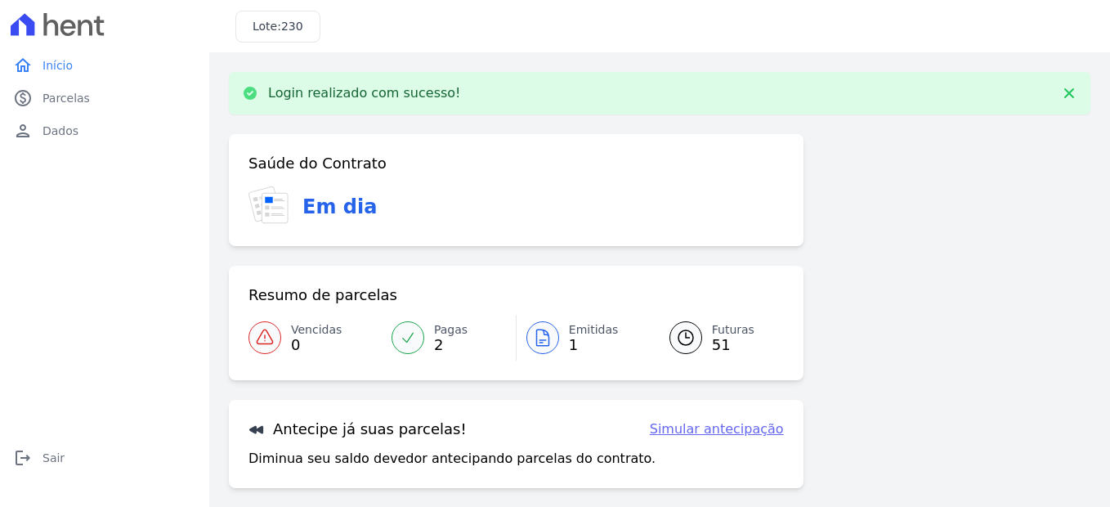  I want to click on a: personDados, so click(105, 131).